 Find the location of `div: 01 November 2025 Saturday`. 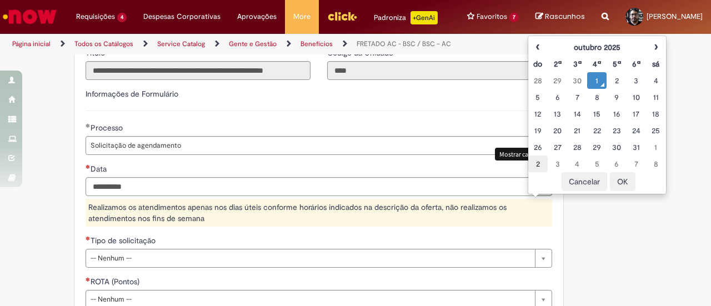

div: 01 November 2025 Saturday is located at coordinates (655, 147).